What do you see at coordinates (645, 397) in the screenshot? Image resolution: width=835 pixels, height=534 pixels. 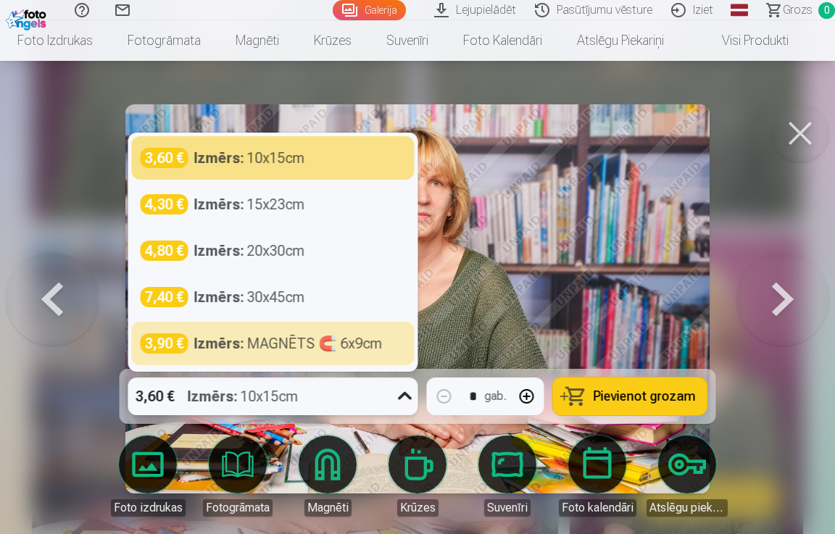 I see `span: Pievienot grozam` at bounding box center [645, 397].